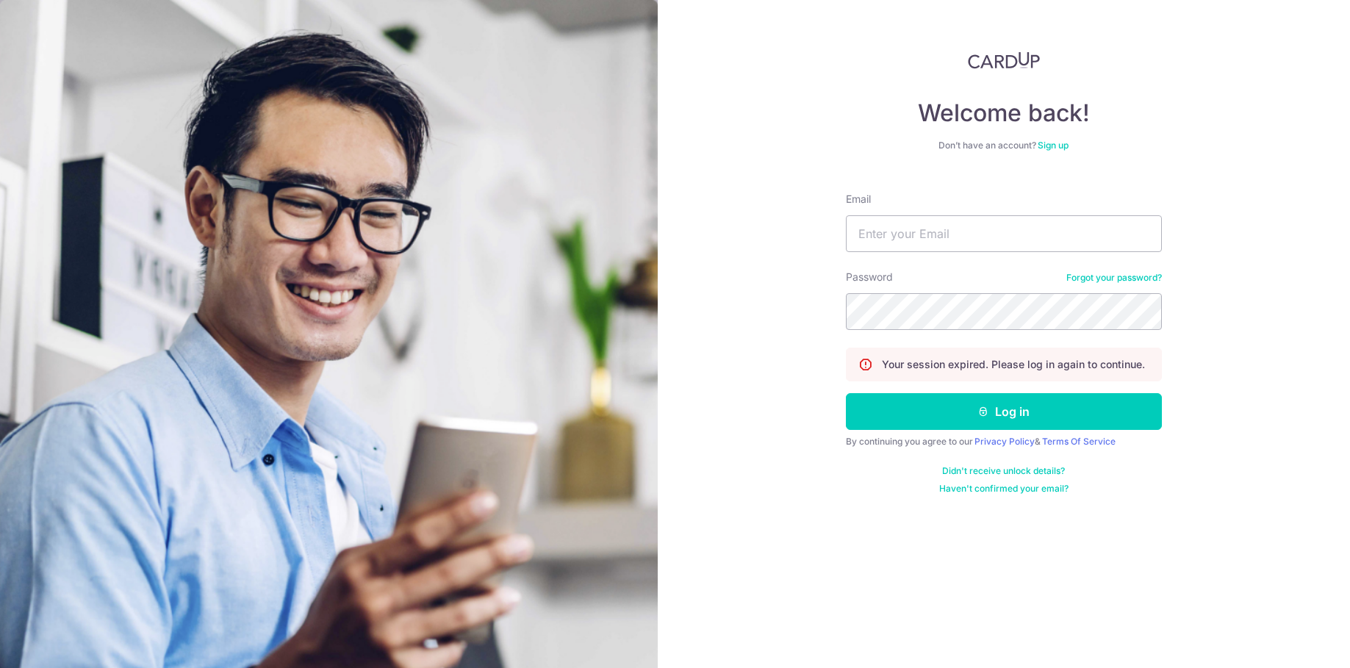 This screenshot has height=668, width=1350. What do you see at coordinates (1004, 113) in the screenshot?
I see `h4: Welcome back!` at bounding box center [1004, 113].